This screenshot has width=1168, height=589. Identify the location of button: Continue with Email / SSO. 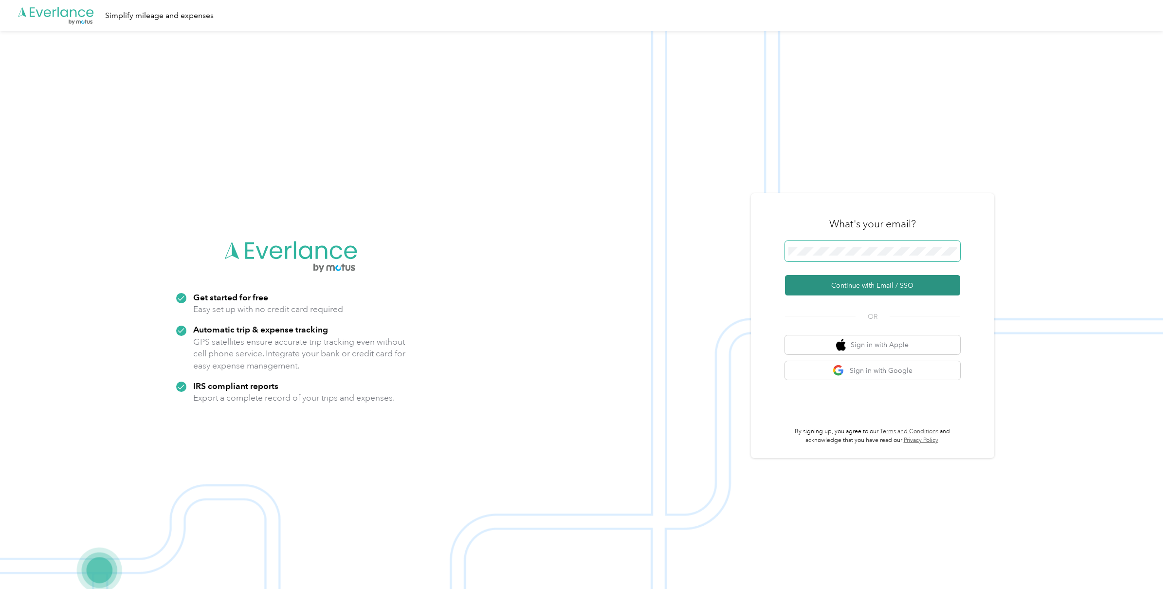
(873, 285).